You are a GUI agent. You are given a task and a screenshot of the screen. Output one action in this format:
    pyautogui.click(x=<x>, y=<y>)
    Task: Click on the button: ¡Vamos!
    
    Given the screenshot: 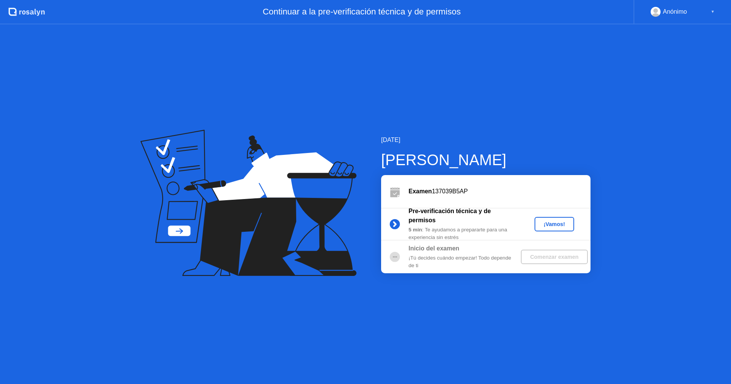 What is the action you would take?
    pyautogui.click(x=554, y=224)
    